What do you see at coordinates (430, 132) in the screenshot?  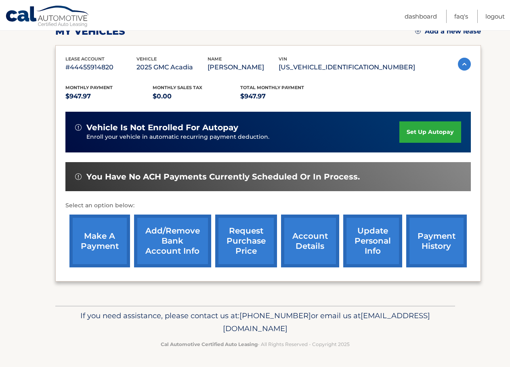 I see `a: set up autopay` at bounding box center [430, 132].